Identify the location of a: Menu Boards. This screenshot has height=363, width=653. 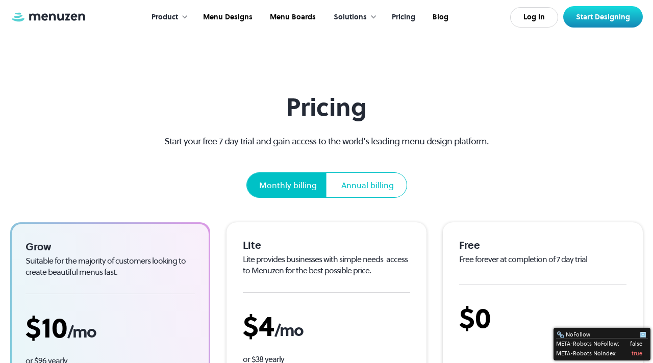
(292, 17).